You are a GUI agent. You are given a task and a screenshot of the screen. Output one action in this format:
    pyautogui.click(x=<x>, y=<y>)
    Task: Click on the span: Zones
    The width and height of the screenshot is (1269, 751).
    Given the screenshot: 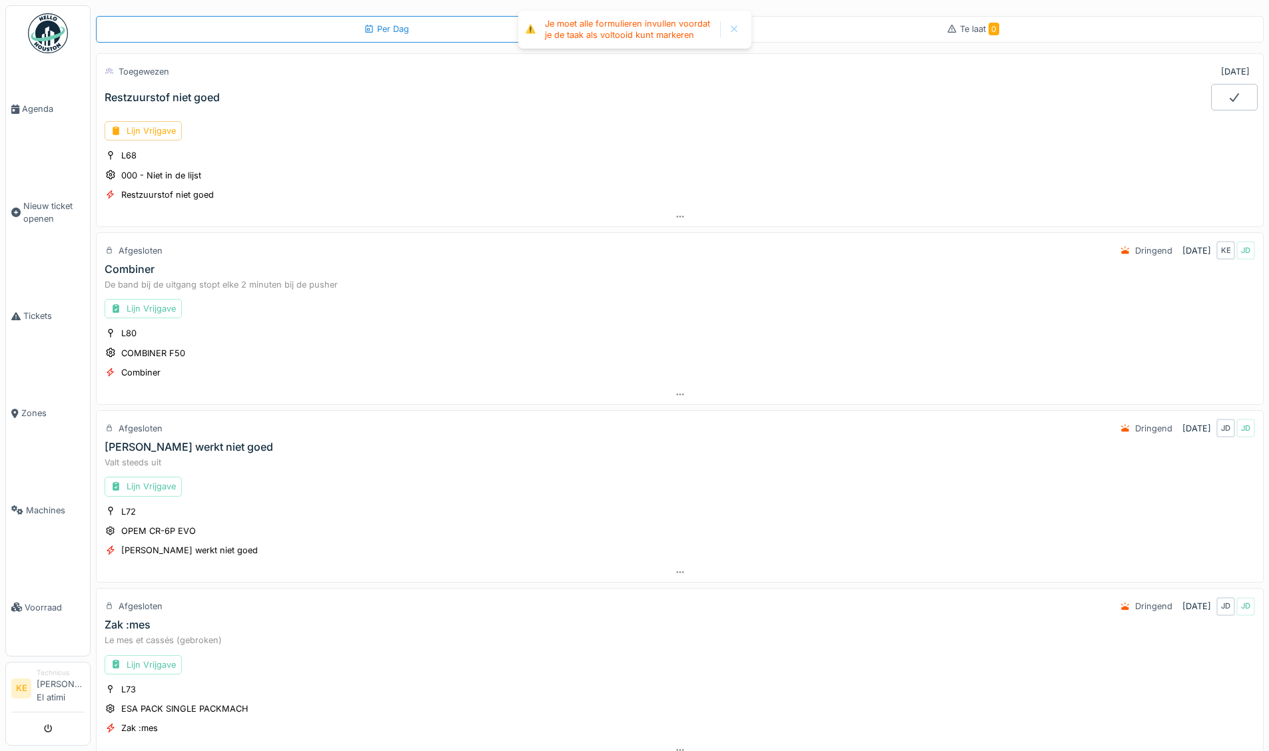 What is the action you would take?
    pyautogui.click(x=53, y=413)
    